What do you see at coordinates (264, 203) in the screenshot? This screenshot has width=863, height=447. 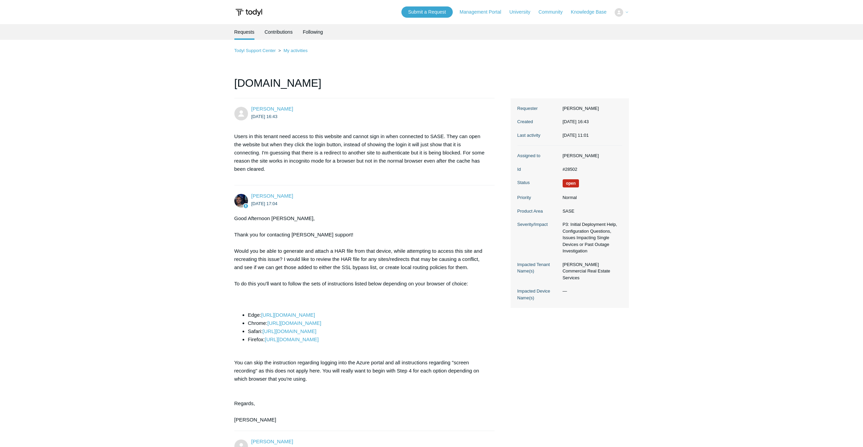 I see `time: 2025-09-29T17:04:23Z` at bounding box center [264, 203].